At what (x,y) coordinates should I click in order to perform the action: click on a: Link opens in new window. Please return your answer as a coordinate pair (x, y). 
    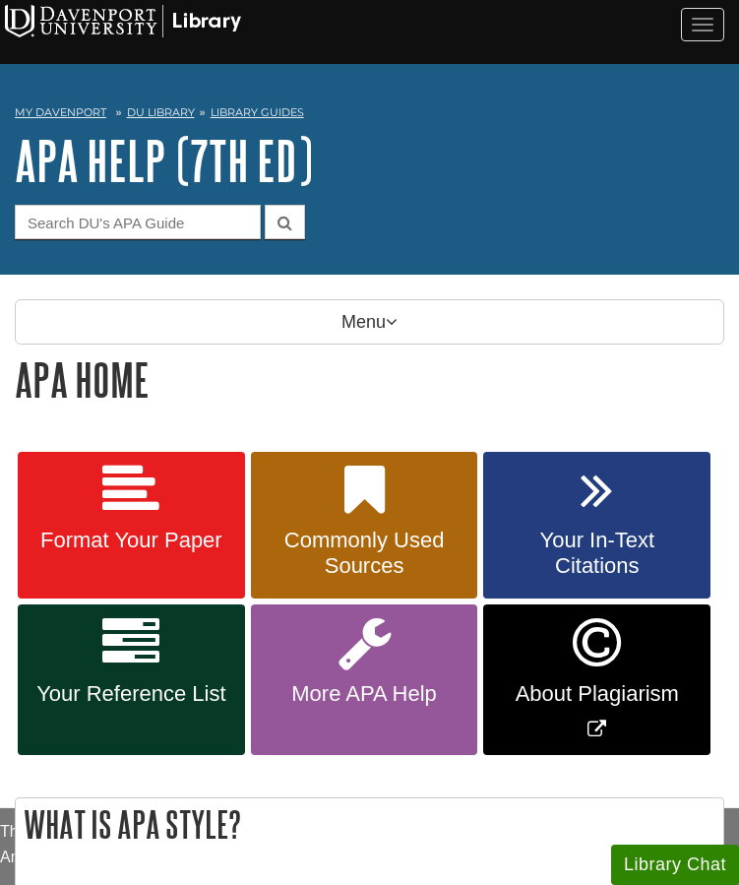
    Looking at the image, I should click on (596, 679).